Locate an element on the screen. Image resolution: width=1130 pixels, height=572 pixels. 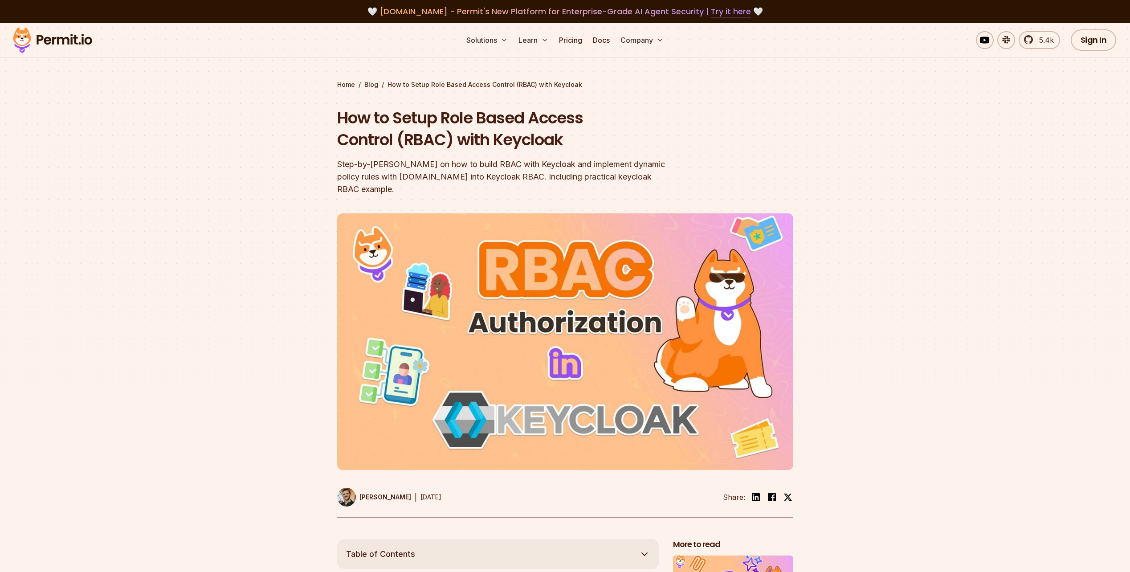
li: Share: is located at coordinates (734, 497).